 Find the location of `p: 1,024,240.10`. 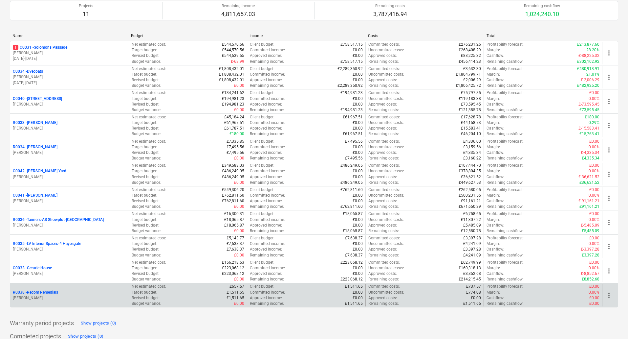

p: 1,024,240.10 is located at coordinates (542, 14).